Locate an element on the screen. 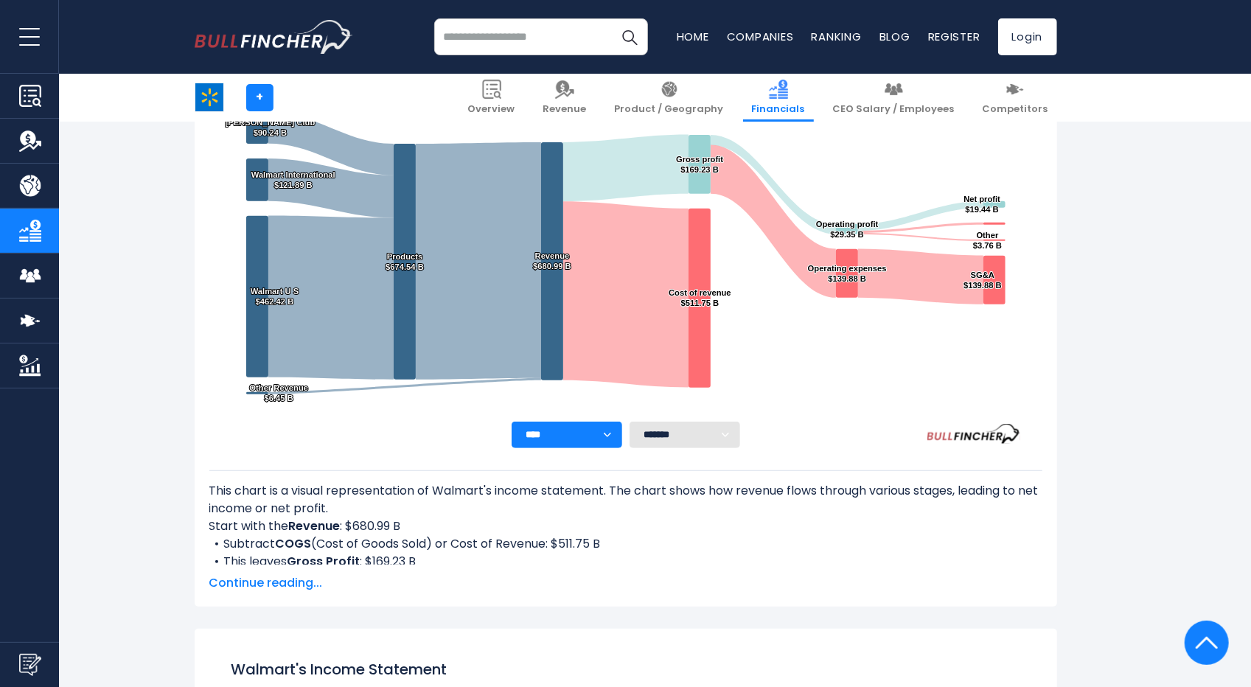 This screenshot has width=1251, height=687. a: Go to homepage is located at coordinates (274, 37).